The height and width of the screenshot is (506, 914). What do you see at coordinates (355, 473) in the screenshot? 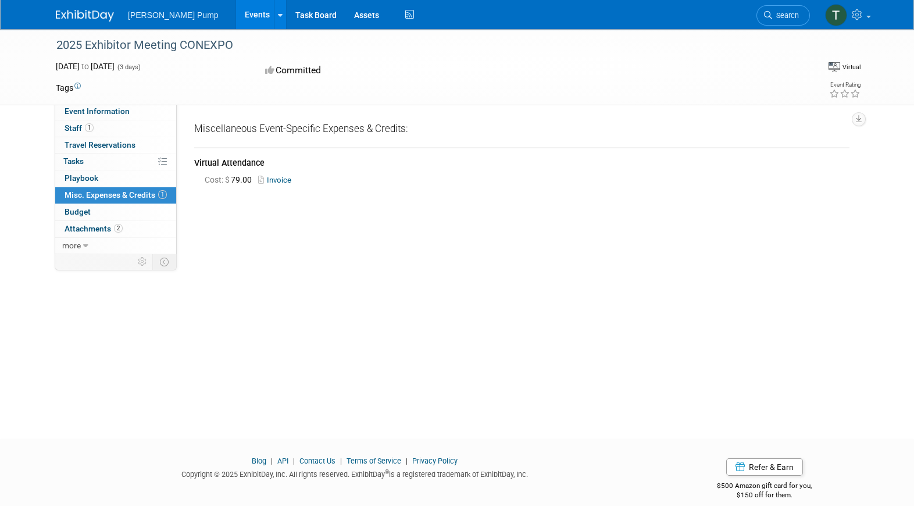
I see `div: Copyright © 2025 ExhibitDay, Inc. All rights reserved. ExhibitDay is a registered trademark of Ex...` at bounding box center [355, 473].